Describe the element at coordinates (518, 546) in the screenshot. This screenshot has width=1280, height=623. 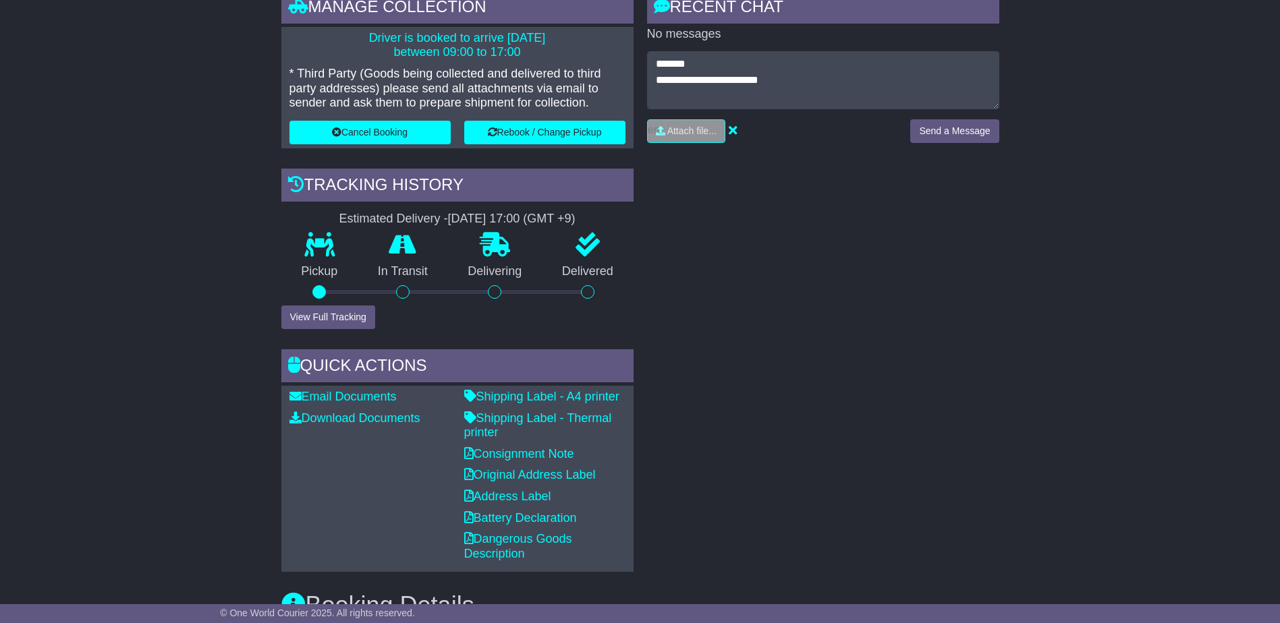
I see `a: Dangerous Goods Description` at that location.